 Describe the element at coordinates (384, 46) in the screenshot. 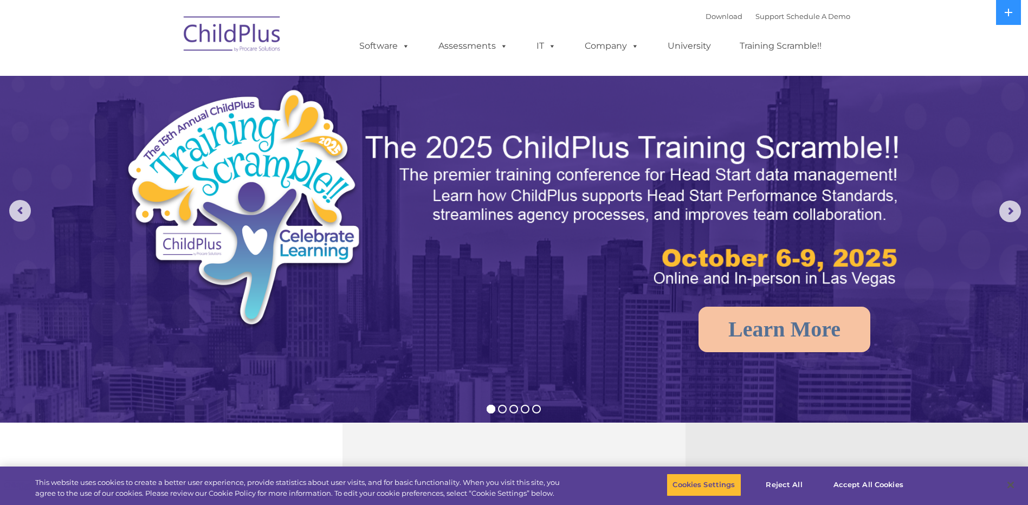

I see `a: Software` at that location.